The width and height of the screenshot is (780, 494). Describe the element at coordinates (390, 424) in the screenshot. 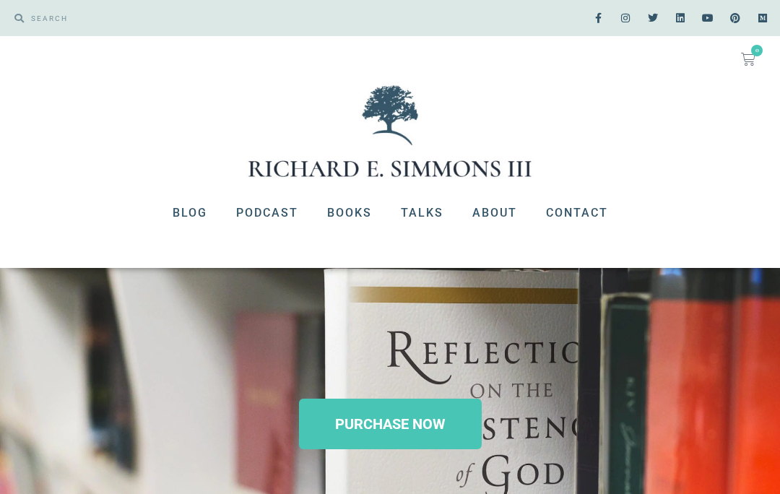

I see `span: PURCHASE NOW` at that location.